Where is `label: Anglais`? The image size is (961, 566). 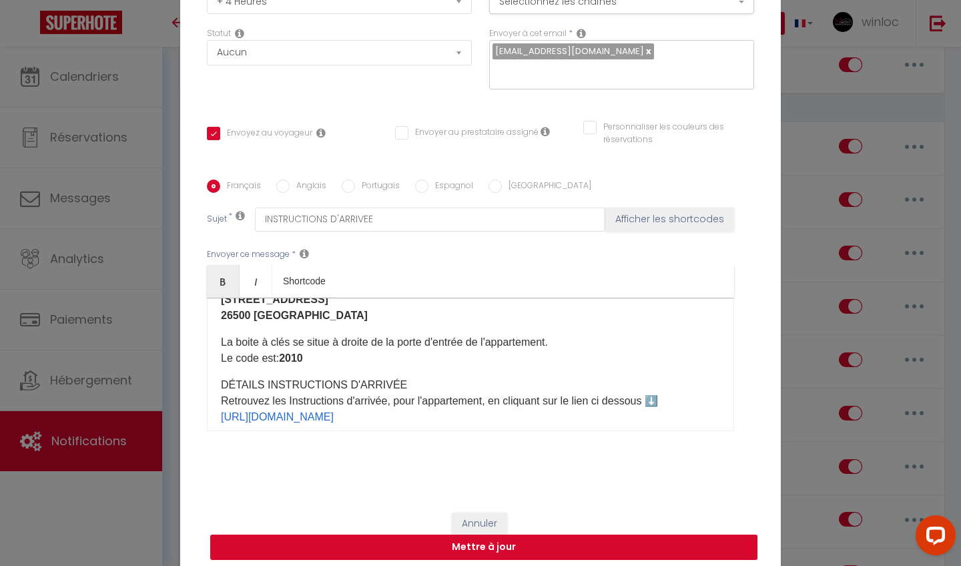 label: Anglais is located at coordinates (308, 187).